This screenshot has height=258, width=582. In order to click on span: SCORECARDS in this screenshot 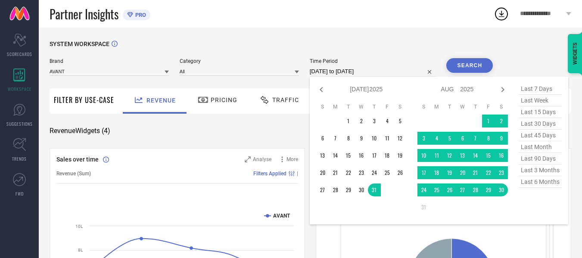, I will do `click(19, 54)`.